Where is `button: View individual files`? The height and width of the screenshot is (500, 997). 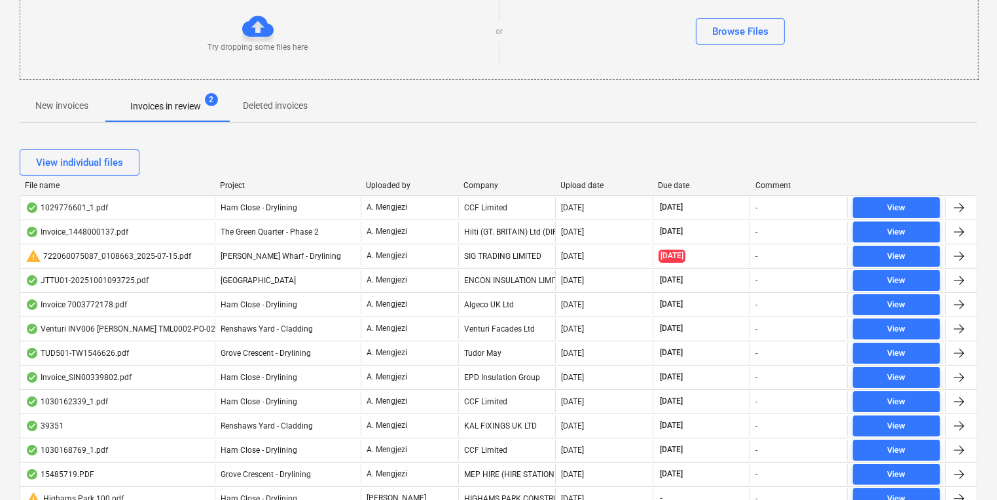
button: View individual files is located at coordinates (79, 162).